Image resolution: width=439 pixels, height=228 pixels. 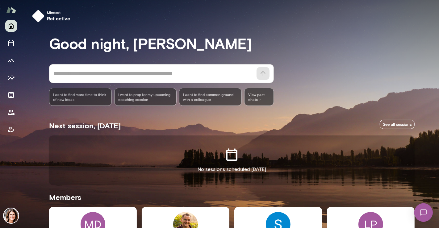 What do you see at coordinates (11, 216) in the screenshot?
I see `img: Gwen Throckmorton` at bounding box center [11, 216].